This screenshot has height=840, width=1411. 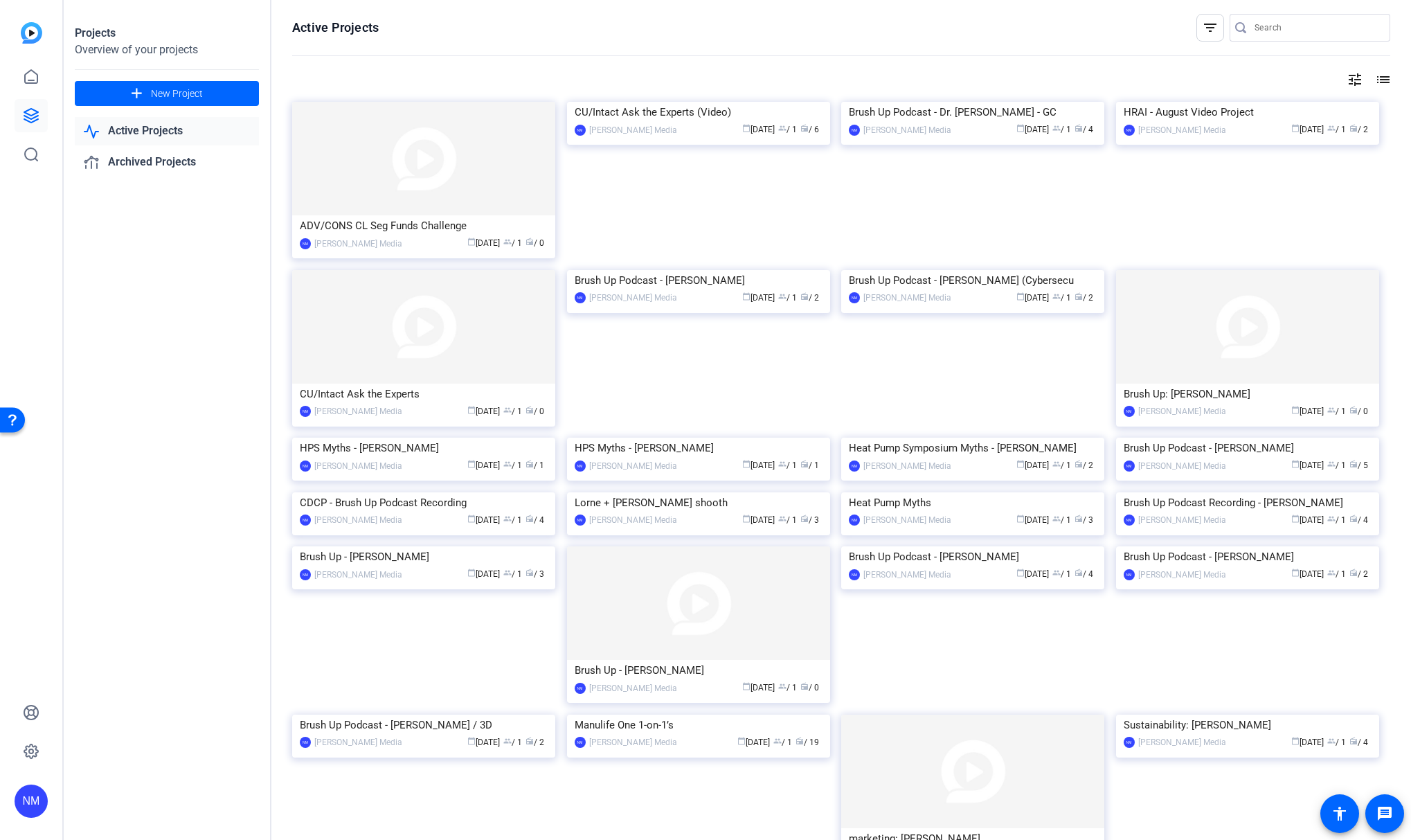 I want to click on a: Archived Projects, so click(x=167, y=162).